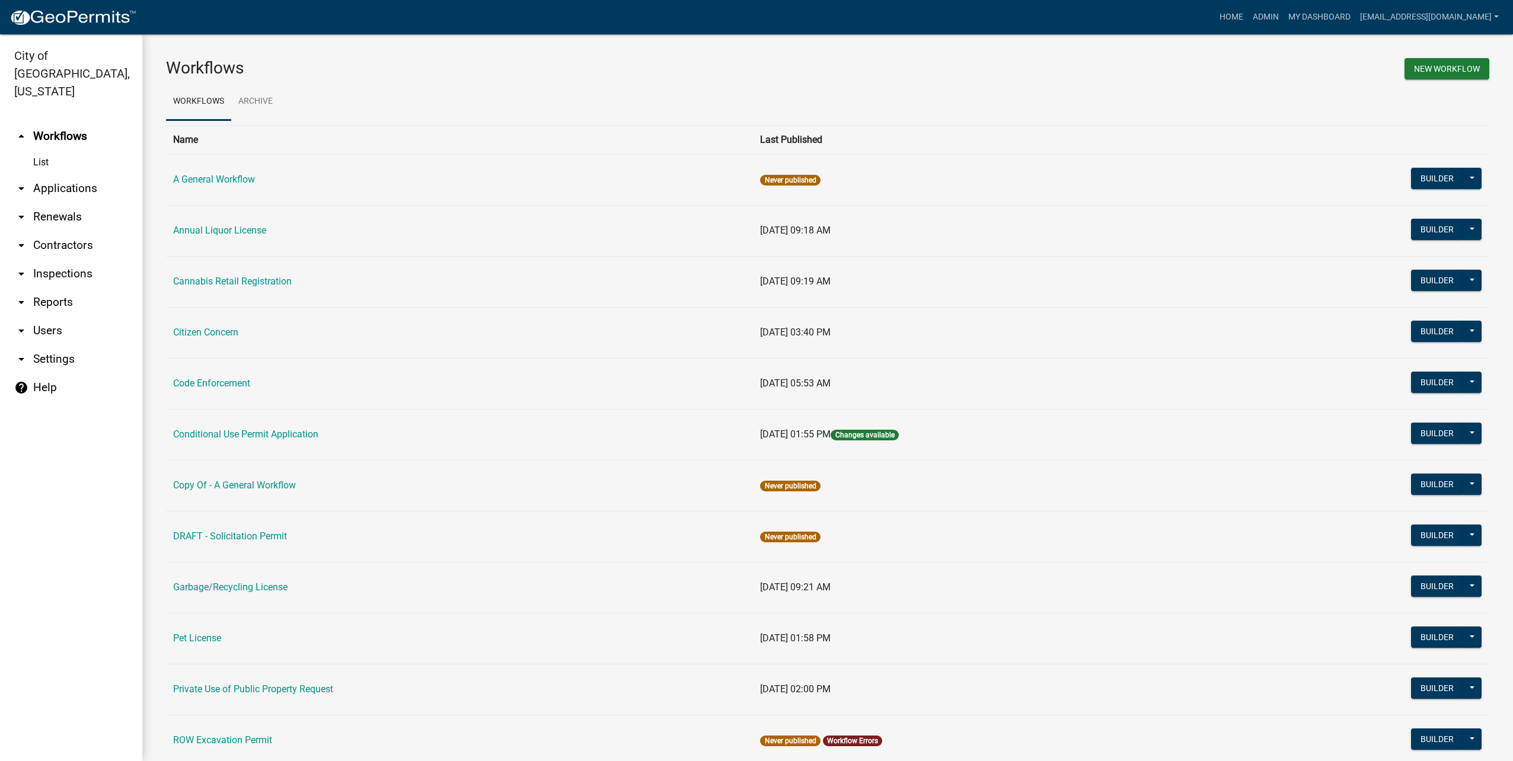 Image resolution: width=1513 pixels, height=761 pixels. I want to click on button: New Workflow, so click(1447, 69).